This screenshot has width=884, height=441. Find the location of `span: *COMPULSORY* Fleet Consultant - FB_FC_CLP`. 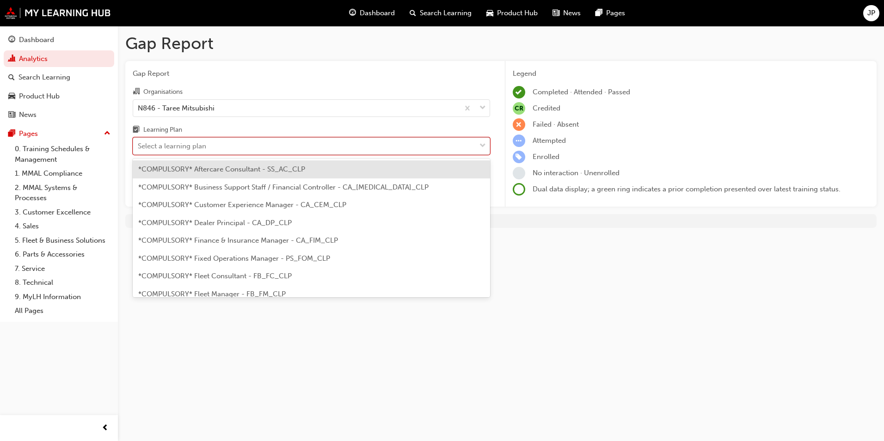

span: *COMPULSORY* Fleet Consultant - FB_FC_CLP is located at coordinates (215, 276).